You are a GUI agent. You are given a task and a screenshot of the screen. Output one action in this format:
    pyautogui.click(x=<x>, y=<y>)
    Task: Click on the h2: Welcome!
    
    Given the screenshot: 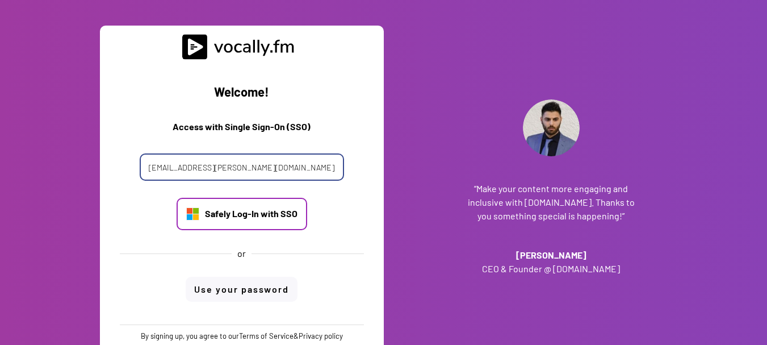 What is the action you would take?
    pyautogui.click(x=242, y=93)
    